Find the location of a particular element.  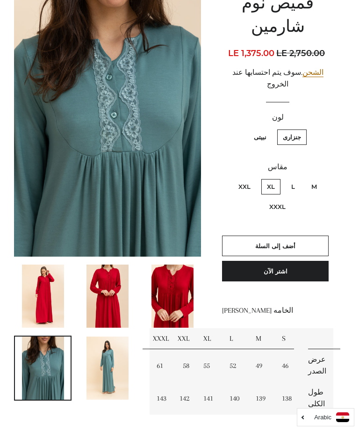

td: XL is located at coordinates (209, 338).